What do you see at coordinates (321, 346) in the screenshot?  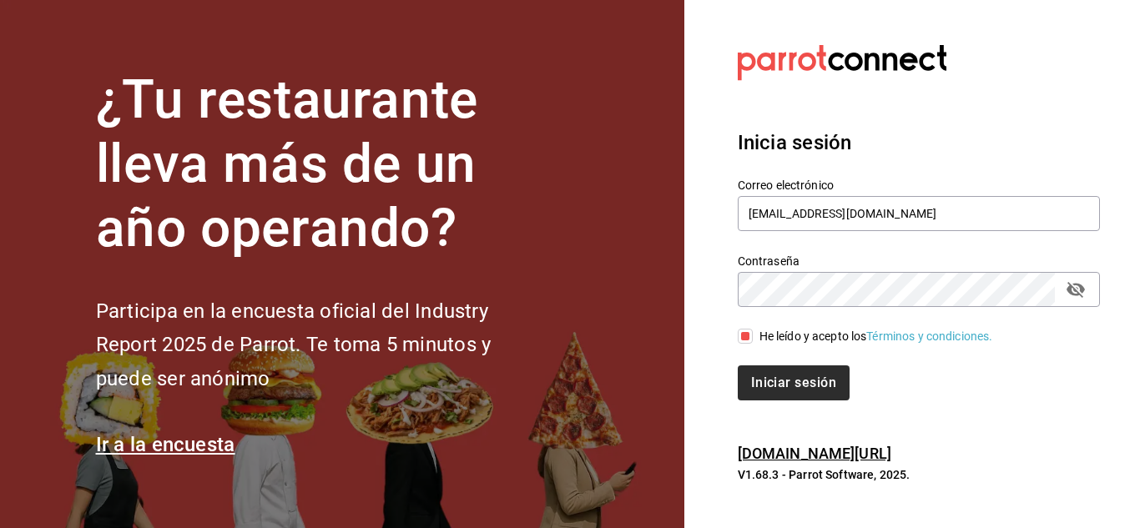 I see `h2: Participa en la encuesta oficial del Industry Report 2025 de Parrot. Te toma 5 minutos y puede se...` at bounding box center [321, 346].